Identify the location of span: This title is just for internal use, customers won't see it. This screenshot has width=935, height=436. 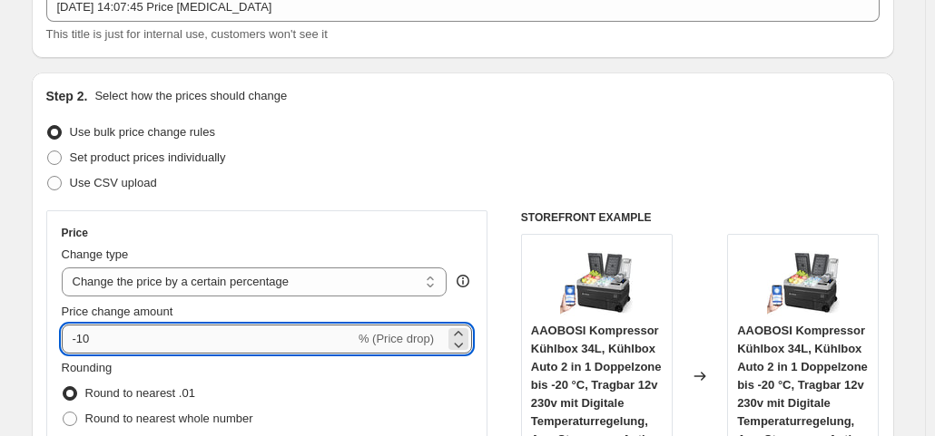
(187, 34).